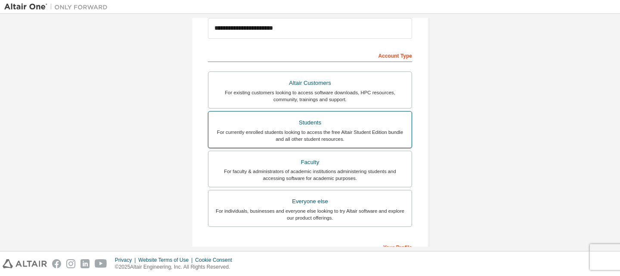  Describe the element at coordinates (58, 7) in the screenshot. I see `img: Altair One` at that location.